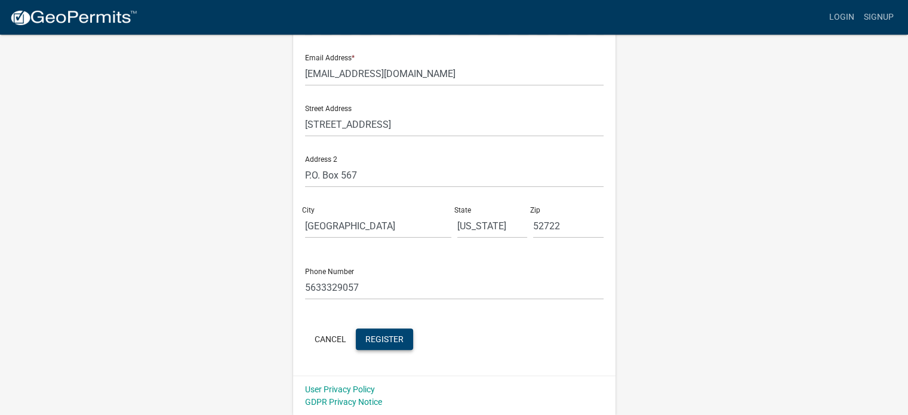  Describe the element at coordinates (330, 339) in the screenshot. I see `button: Cancel` at that location.